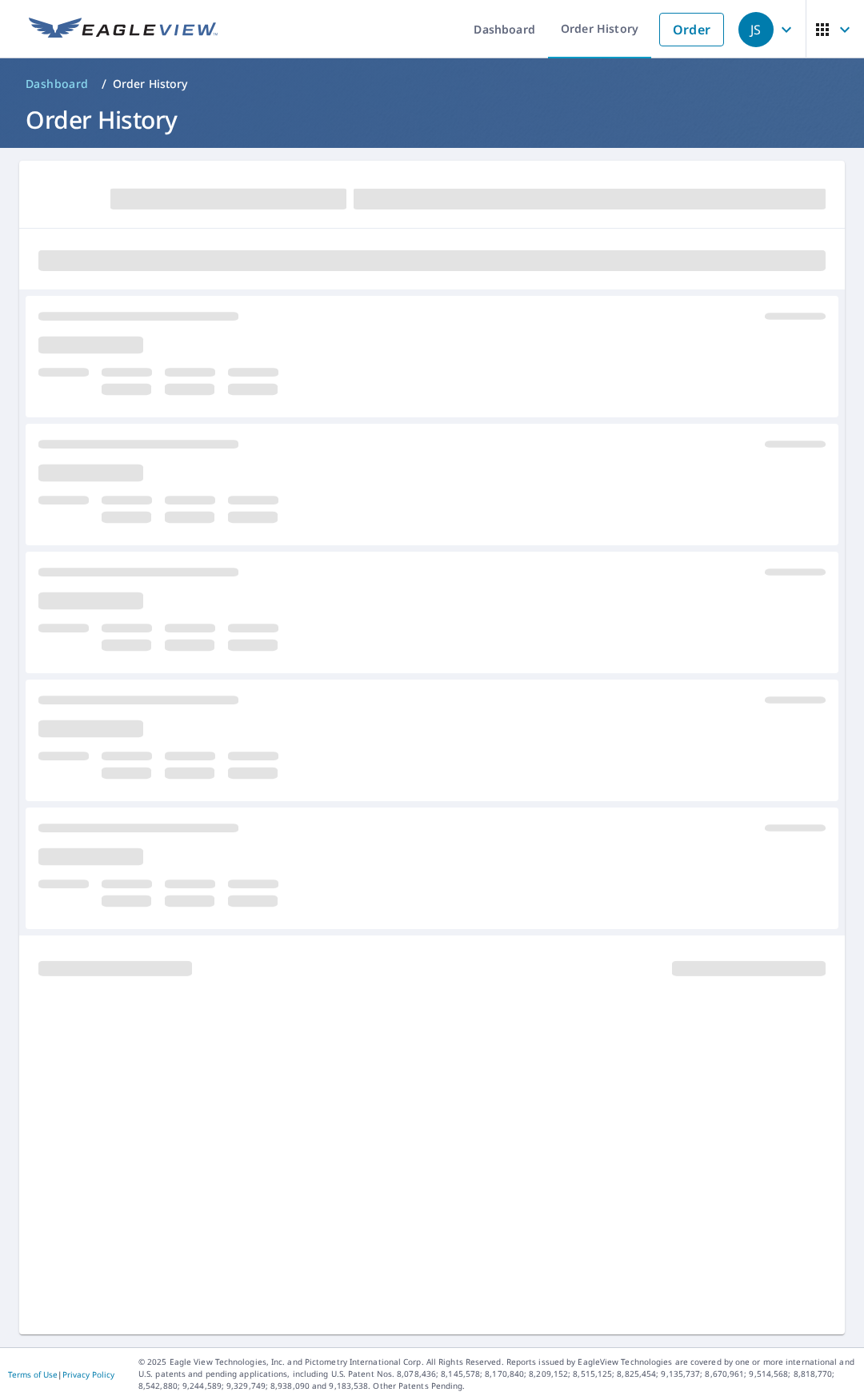 The width and height of the screenshot is (864, 1400). I want to click on p: © 2025 Eagle View Technologies, Inc. and Pictometry International Corp. All Rights Reserved. Repo..., so click(497, 1374).